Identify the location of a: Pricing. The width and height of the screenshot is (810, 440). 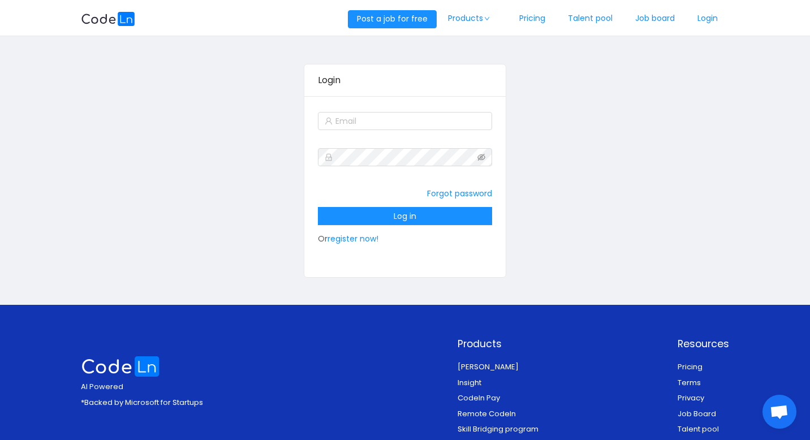
(690, 366).